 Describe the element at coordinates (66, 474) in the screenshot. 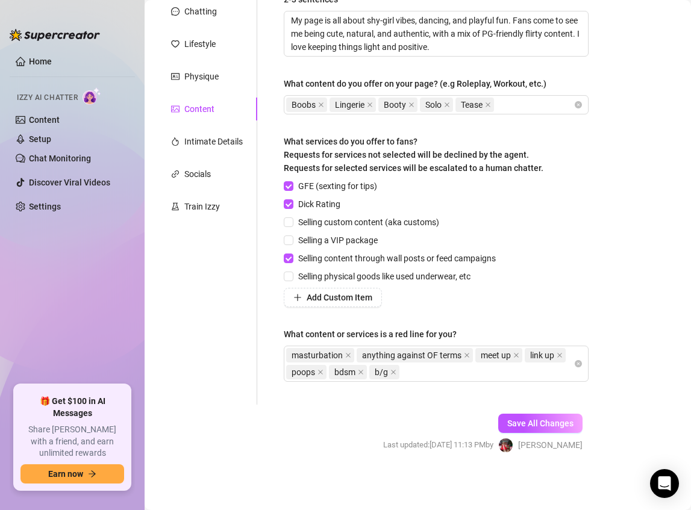

I see `span: Earn now` at that location.